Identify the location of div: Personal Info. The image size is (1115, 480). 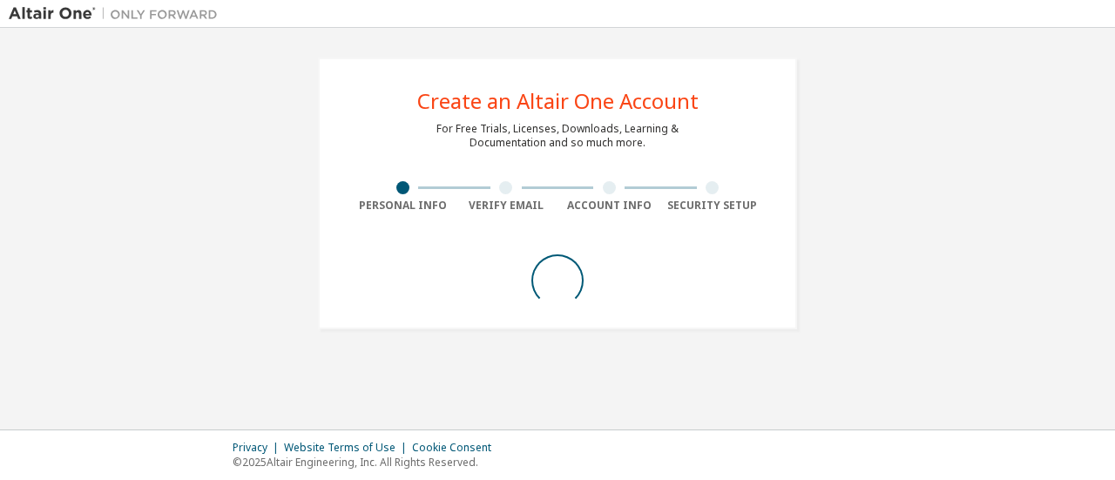
(403, 206).